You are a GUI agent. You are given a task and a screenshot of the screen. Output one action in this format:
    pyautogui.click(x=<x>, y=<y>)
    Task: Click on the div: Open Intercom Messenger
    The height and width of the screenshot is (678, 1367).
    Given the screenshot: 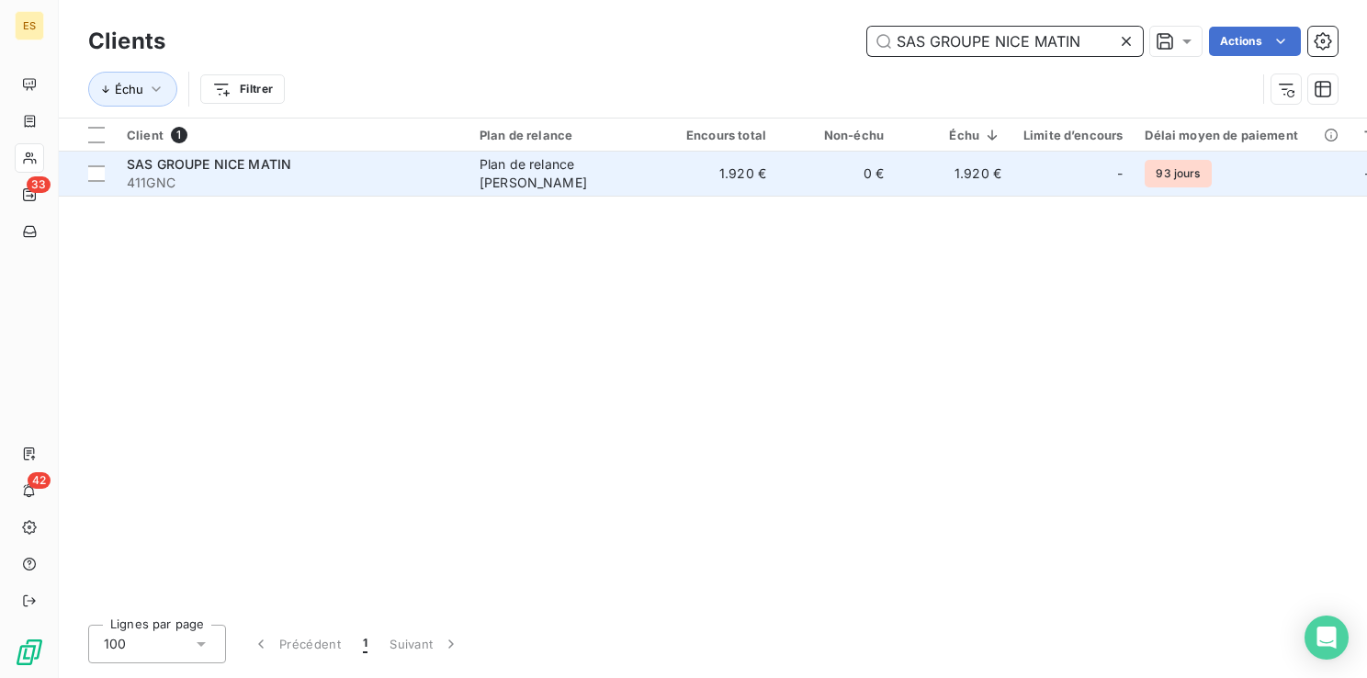 What is the action you would take?
    pyautogui.click(x=1326, y=637)
    